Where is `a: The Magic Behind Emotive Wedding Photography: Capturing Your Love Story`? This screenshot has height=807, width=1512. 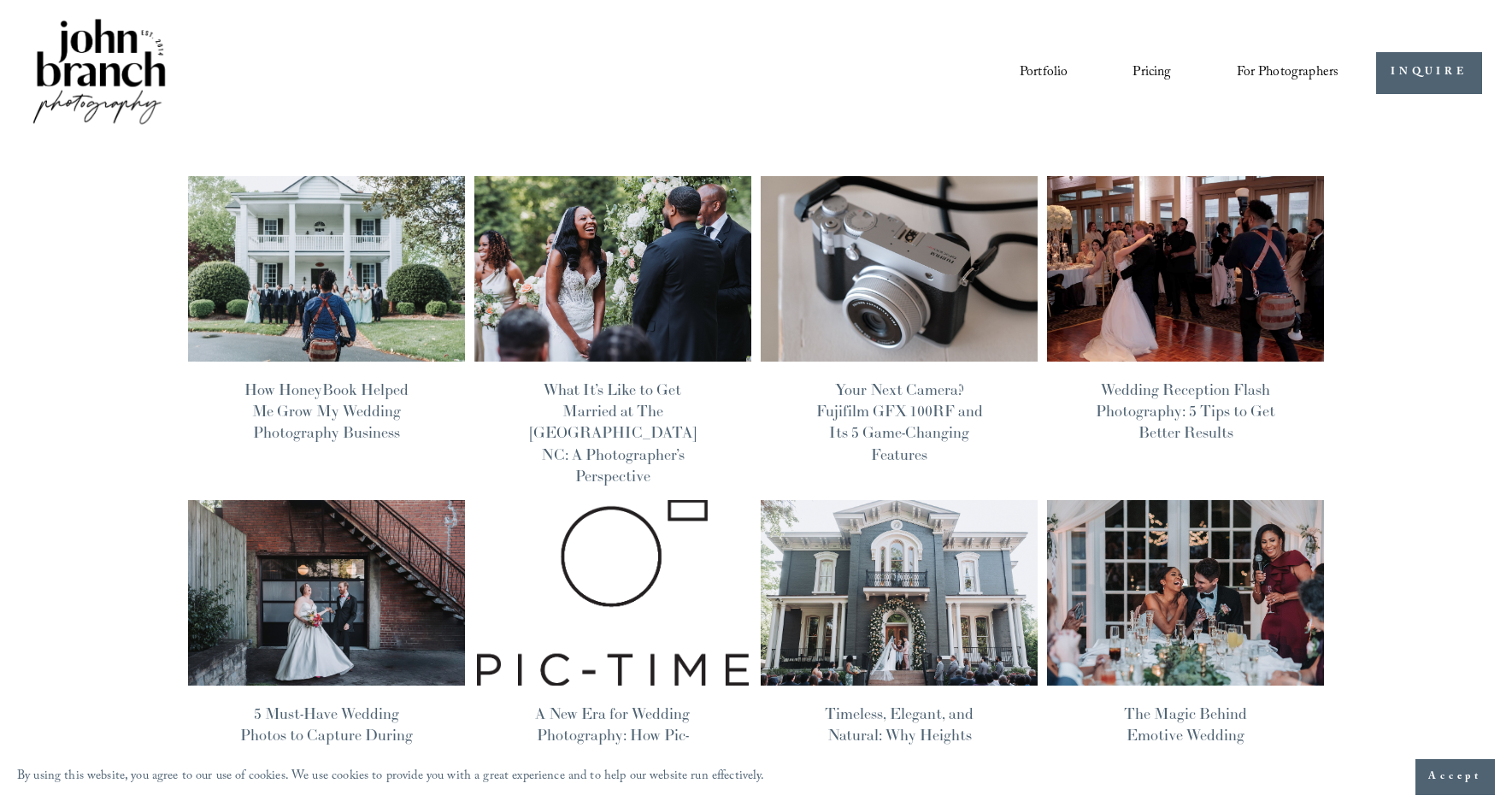 a: The Magic Behind Emotive Wedding Photography: Capturing Your Love Story is located at coordinates (1186, 745).